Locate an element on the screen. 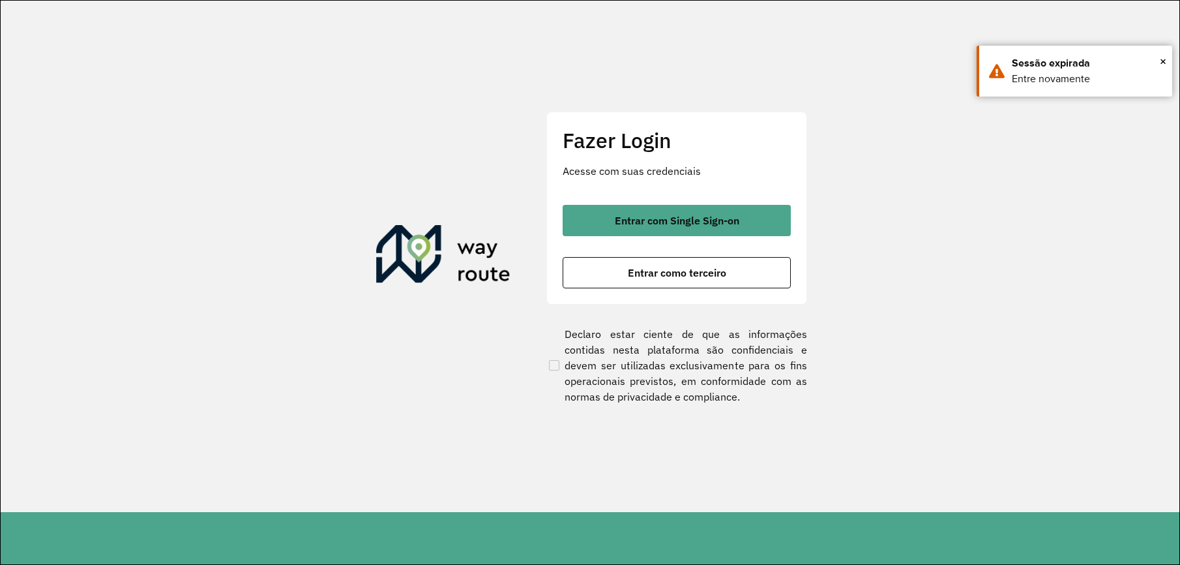 The height and width of the screenshot is (565, 1180). span: Entrar com Single Sign-on is located at coordinates (677, 220).